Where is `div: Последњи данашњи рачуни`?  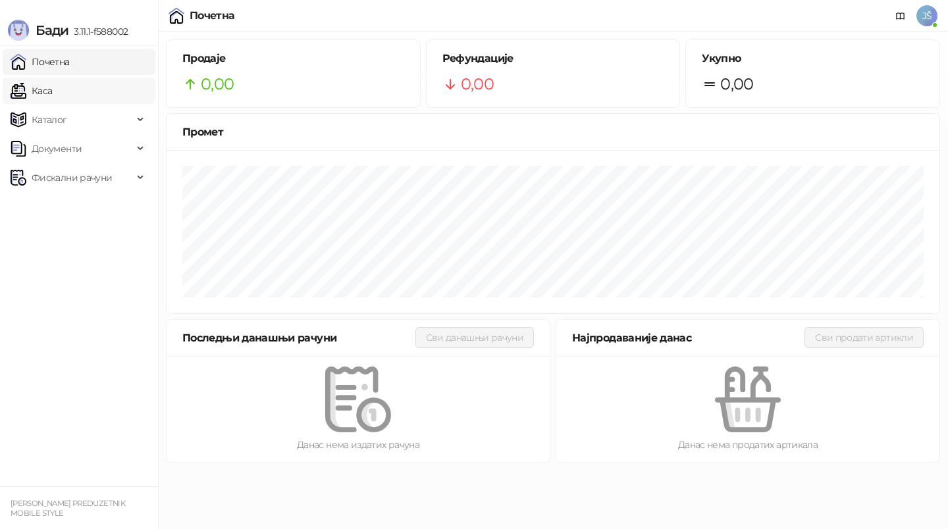
div: Последњи данашњи рачуни is located at coordinates (299, 338).